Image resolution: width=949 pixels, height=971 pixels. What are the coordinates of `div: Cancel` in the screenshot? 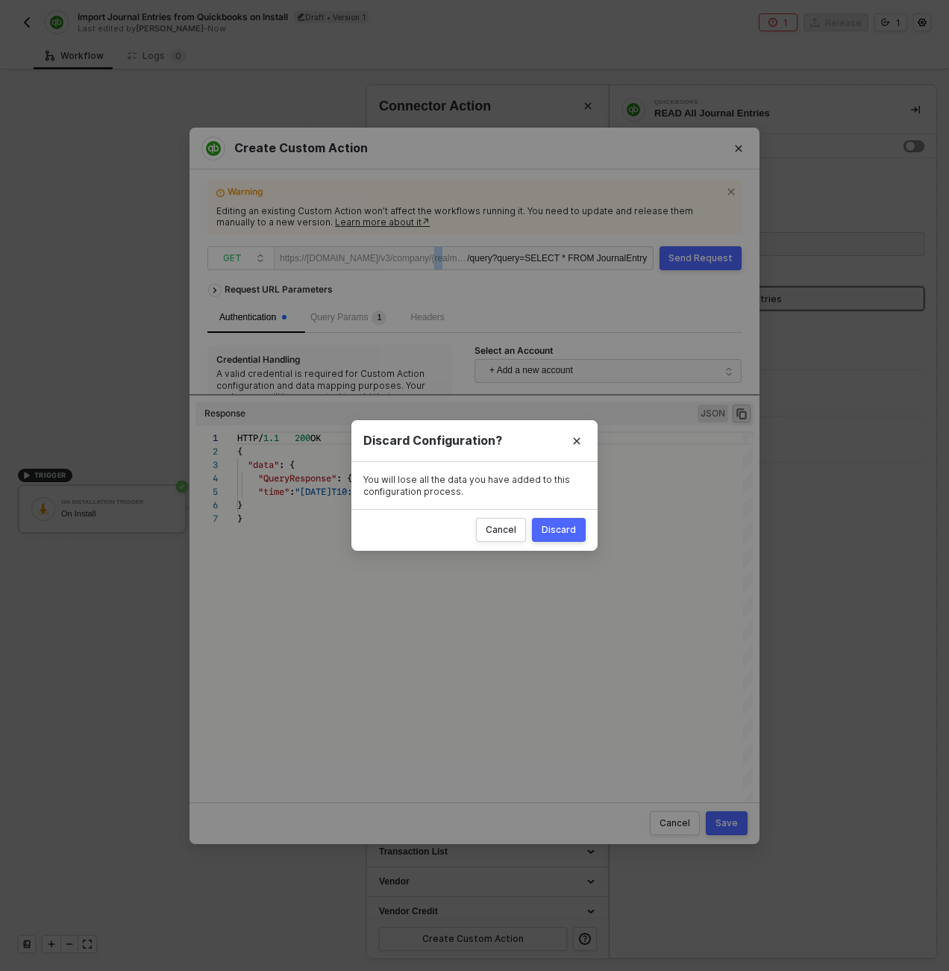 It's located at (501, 530).